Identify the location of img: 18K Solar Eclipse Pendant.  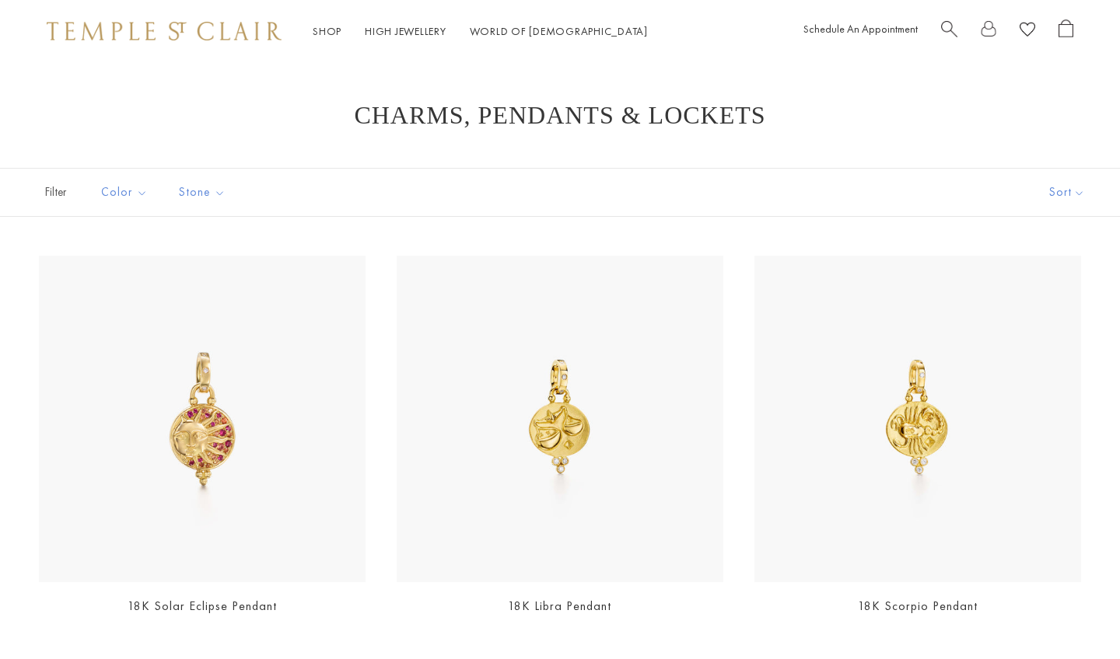
(202, 419).